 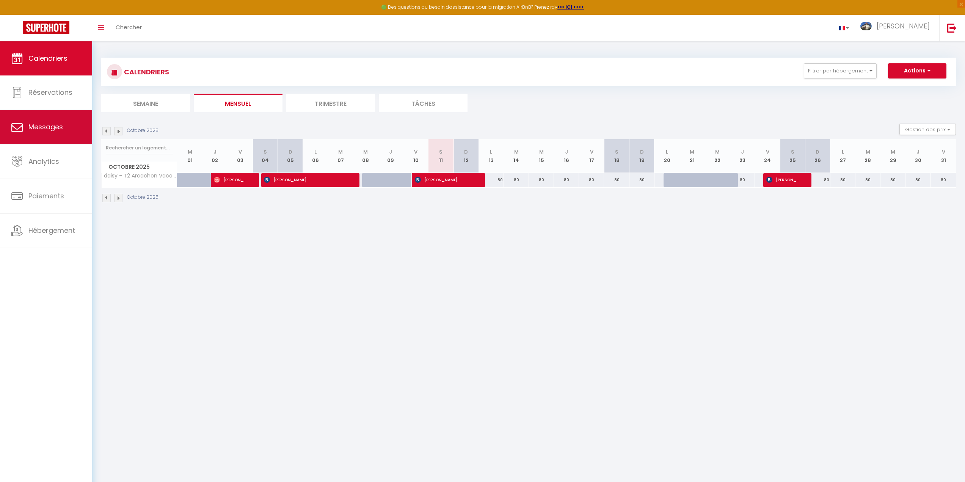 I want to click on th: 14, so click(x=516, y=156).